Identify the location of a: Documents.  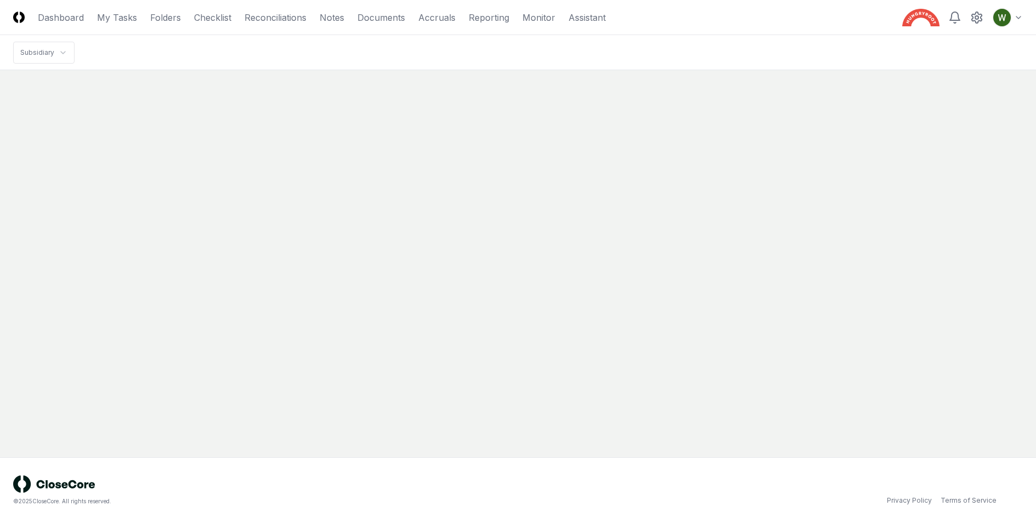
(381, 18).